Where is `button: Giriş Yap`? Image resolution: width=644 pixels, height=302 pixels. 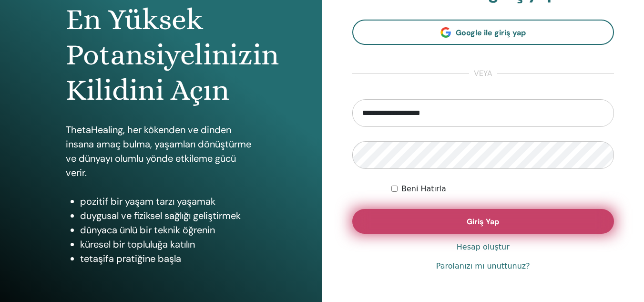
button: Giriş Yap is located at coordinates (483, 221).